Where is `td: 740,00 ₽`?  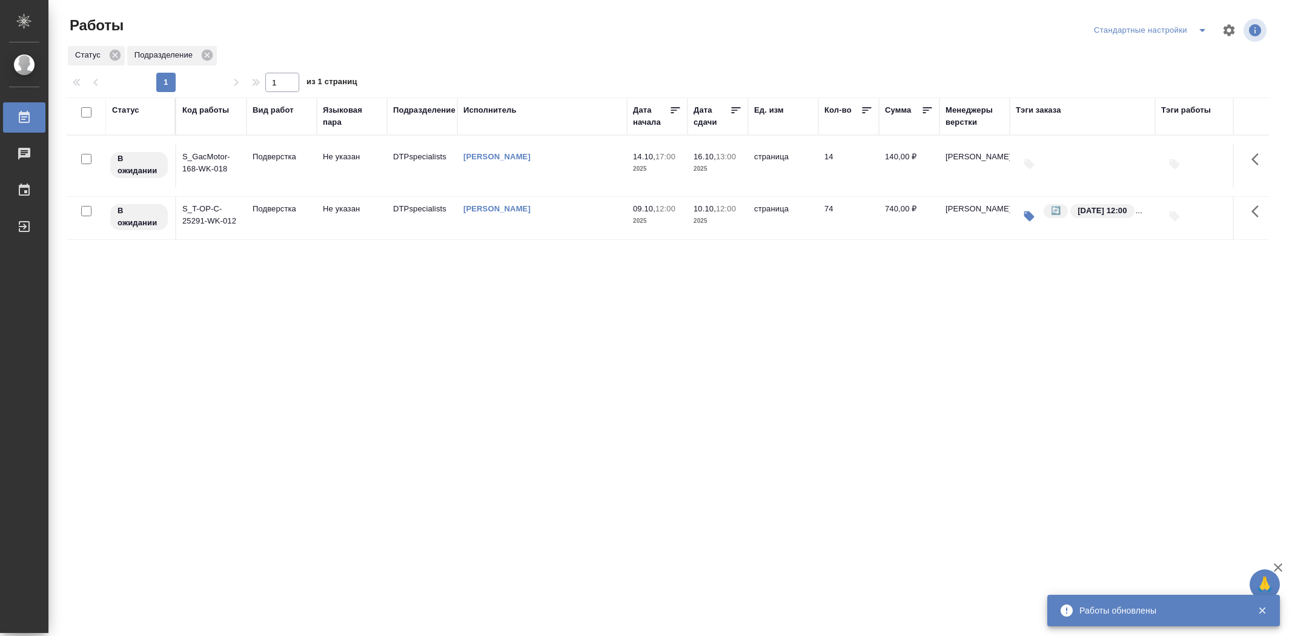 td: 740,00 ₽ is located at coordinates (909, 218).